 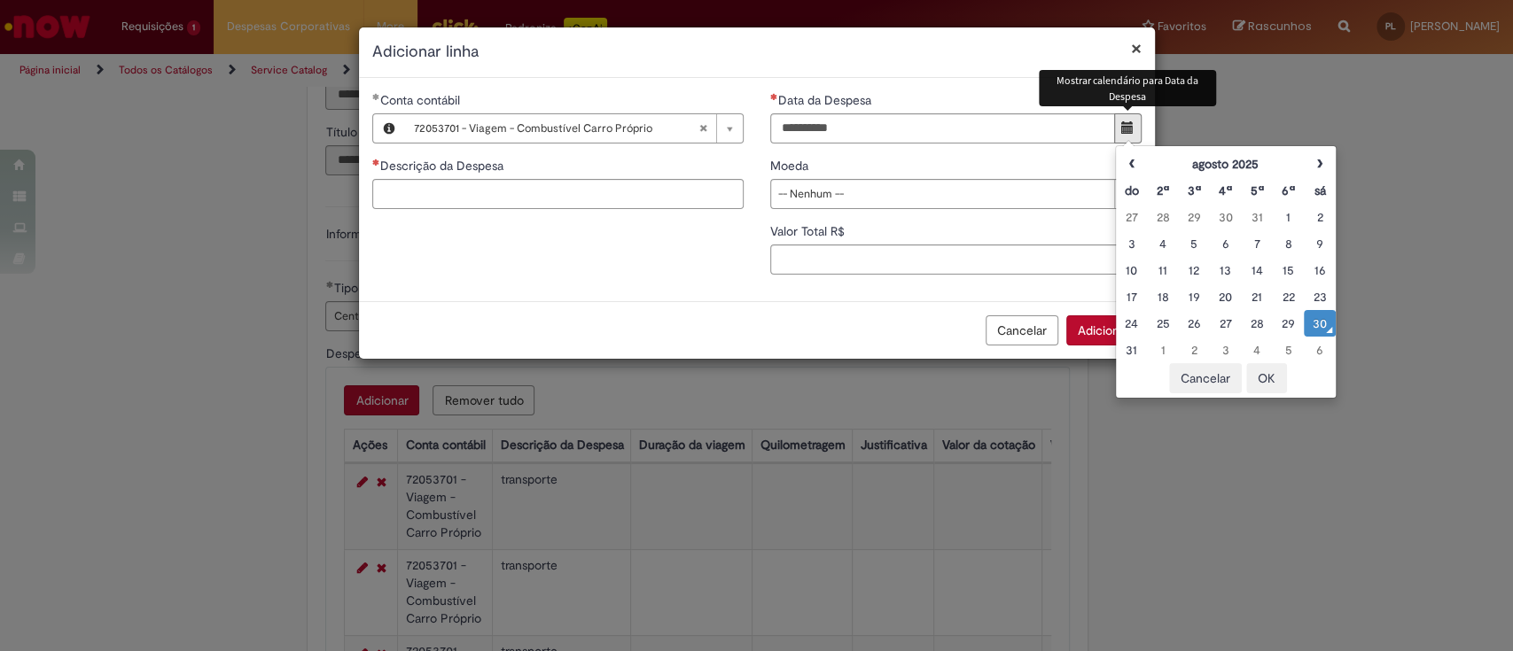 I want to click on div: Mostrar calendário para Data da Despesa, so click(x=1127, y=88).